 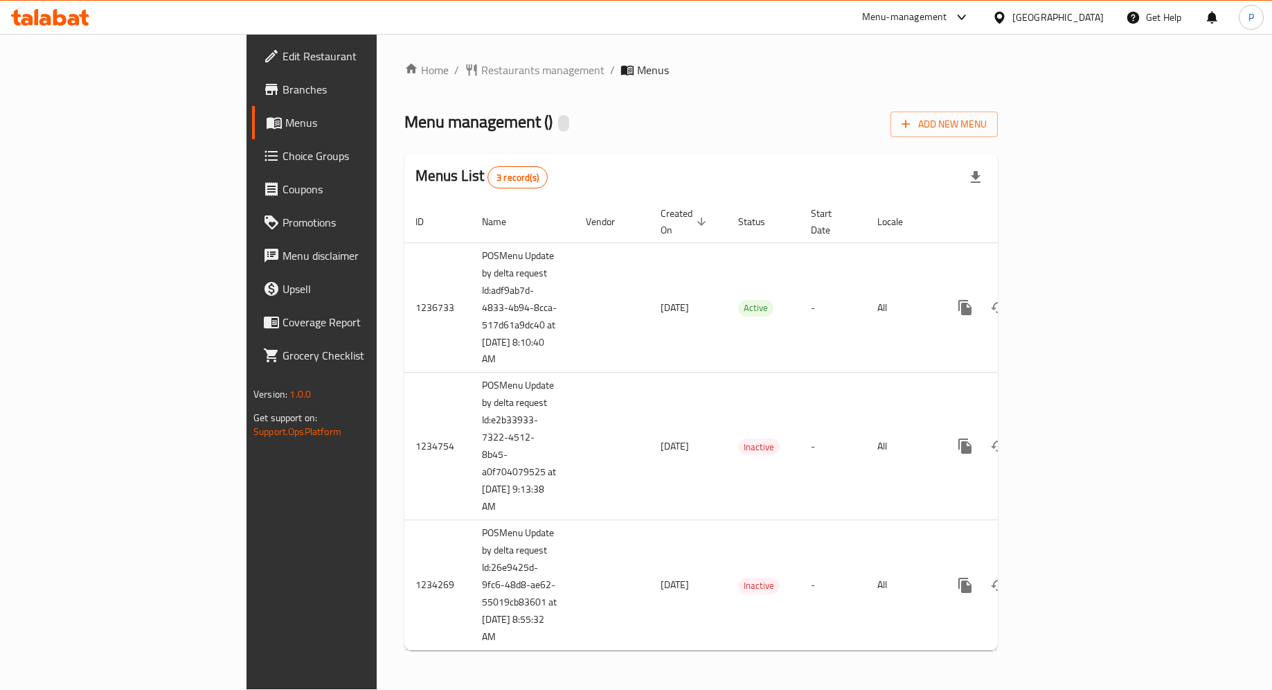 What do you see at coordinates (365, 156) in the screenshot?
I see `span: Choice Groups` at bounding box center [365, 156].